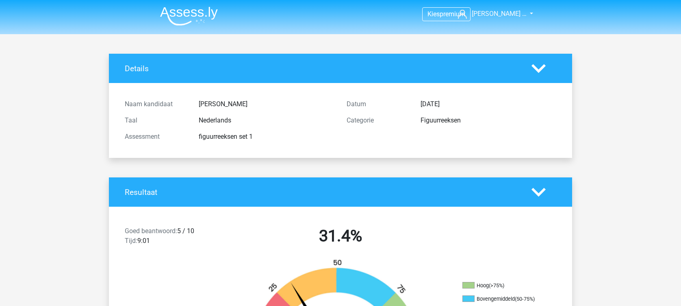  I want to click on div: Datum, so click(378, 104).